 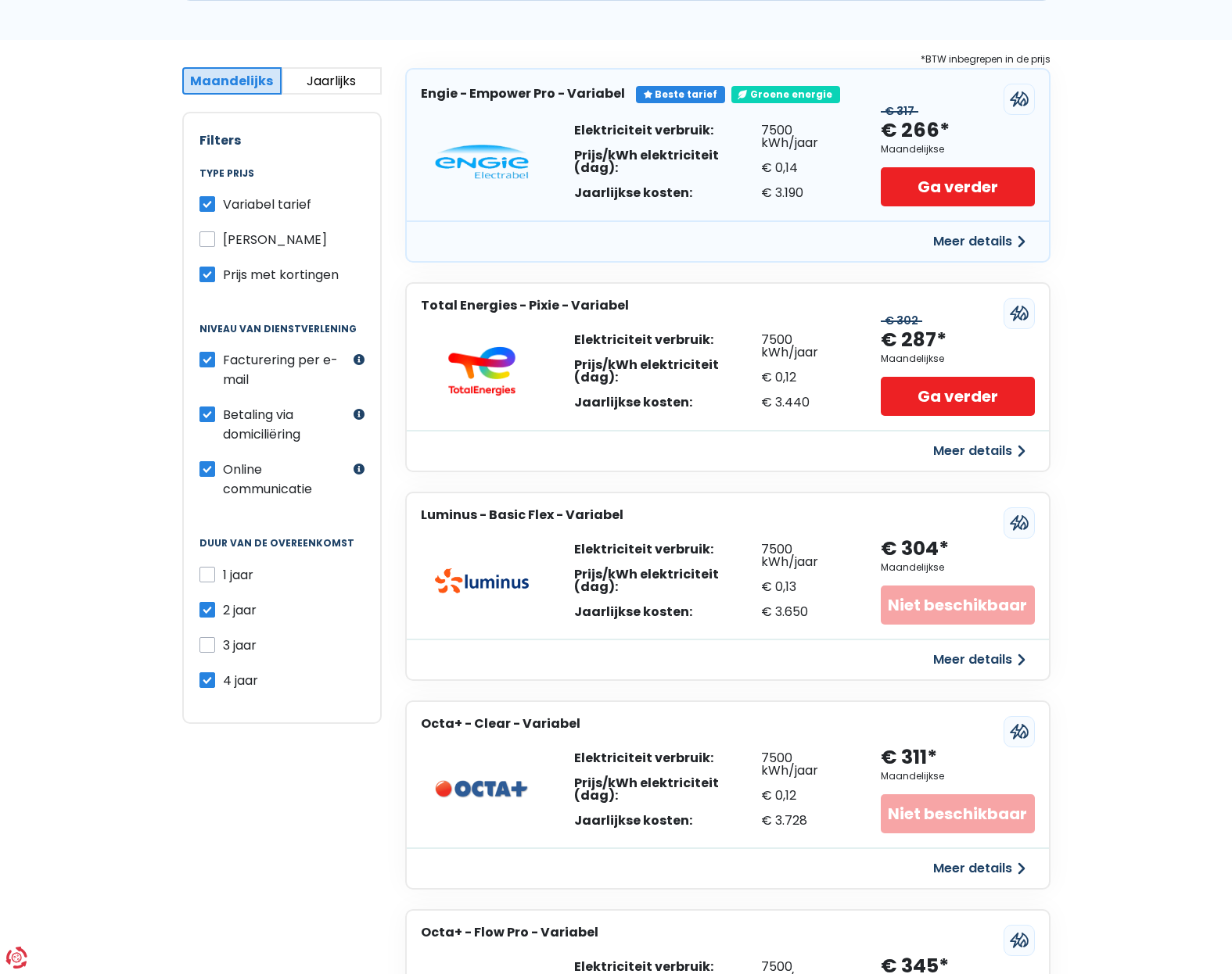 I want to click on img: Engie, so click(x=482, y=162).